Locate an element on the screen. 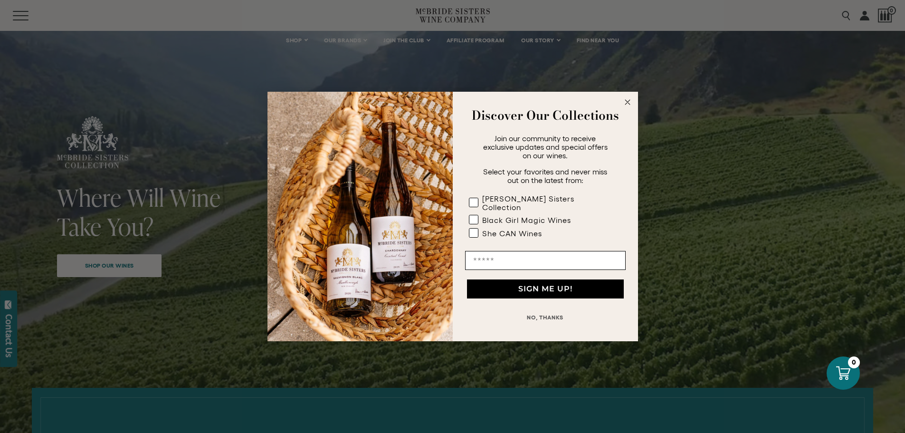  div: Black Girl Magic Wines is located at coordinates (526, 220).